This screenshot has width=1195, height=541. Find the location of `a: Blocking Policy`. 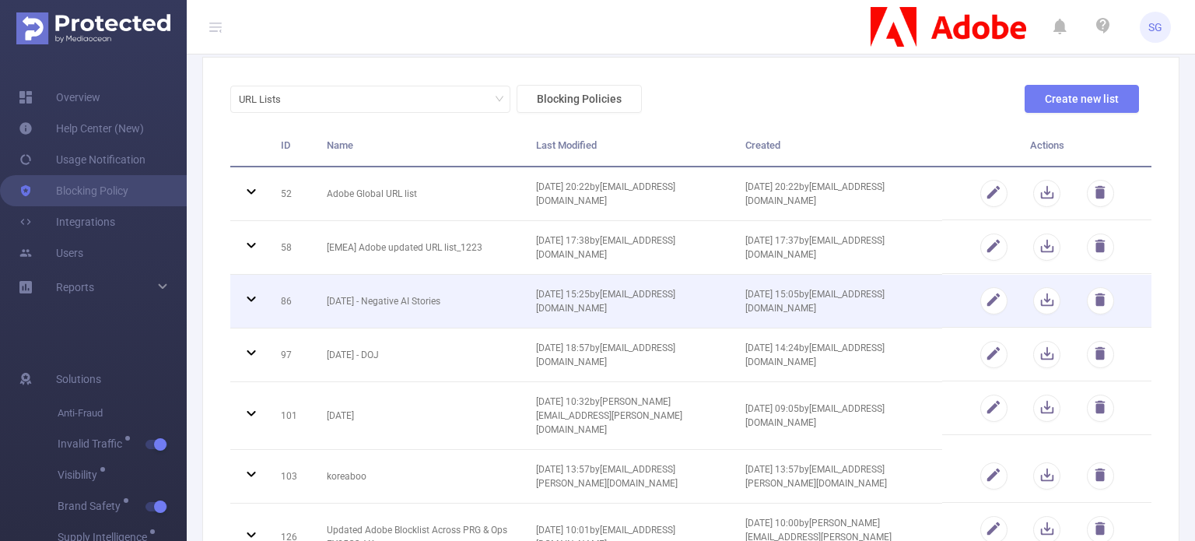

a: Blocking Policy is located at coordinates (73, 191).